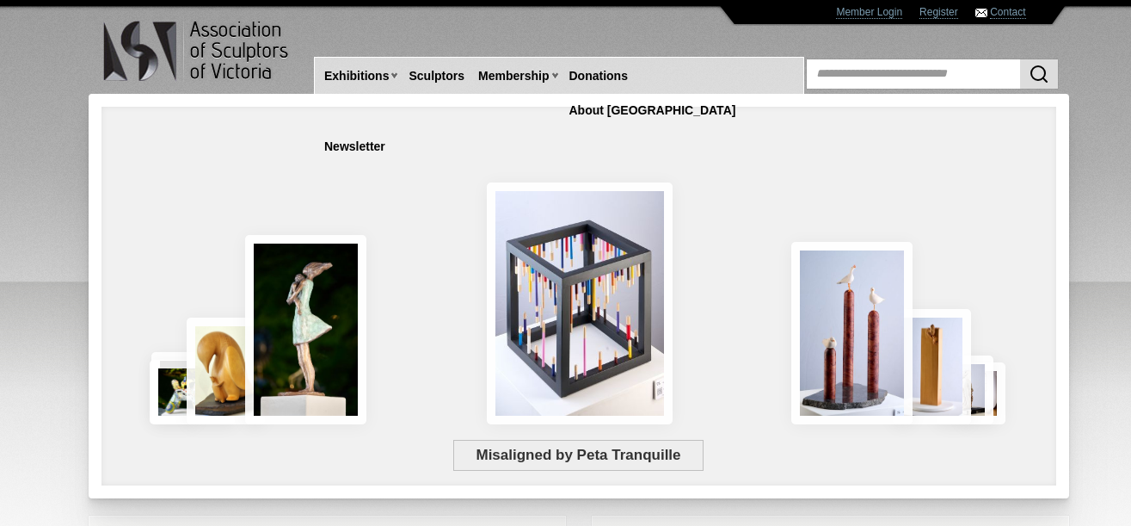 This screenshot has height=526, width=1131. What do you see at coordinates (578, 455) in the screenshot?
I see `span: Misaligned by Peta Tranquille` at bounding box center [578, 455].